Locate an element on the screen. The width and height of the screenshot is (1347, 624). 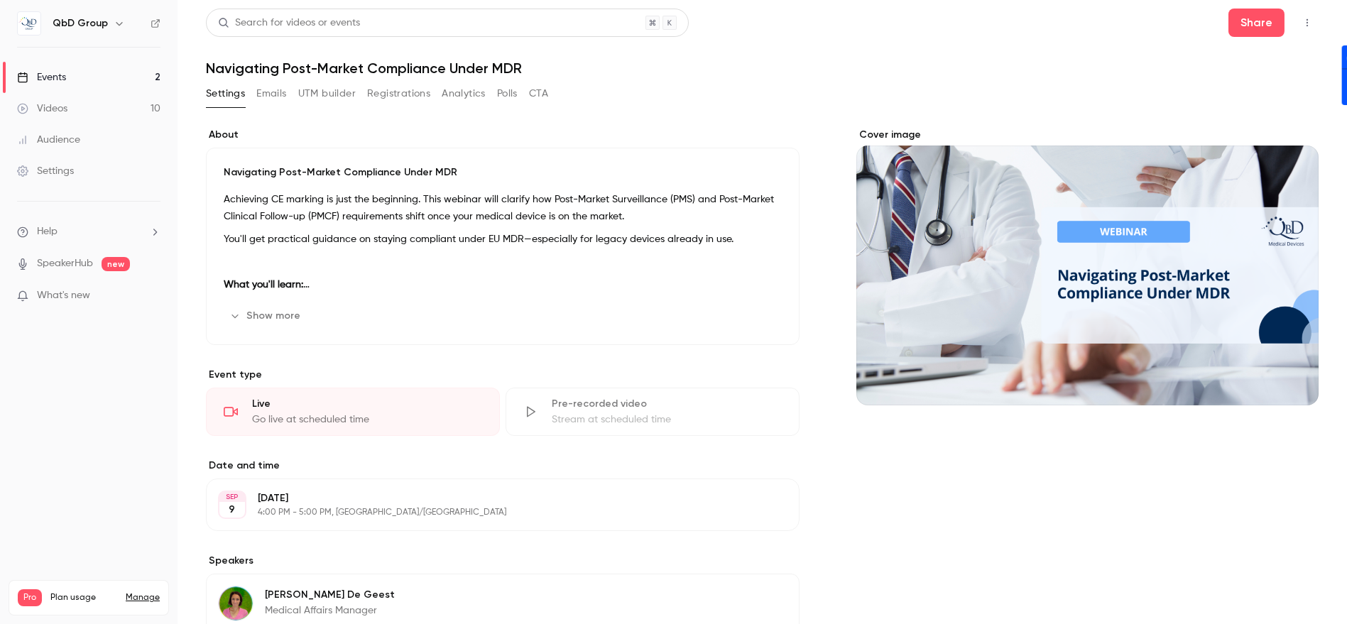
label: Date and time is located at coordinates (503, 466).